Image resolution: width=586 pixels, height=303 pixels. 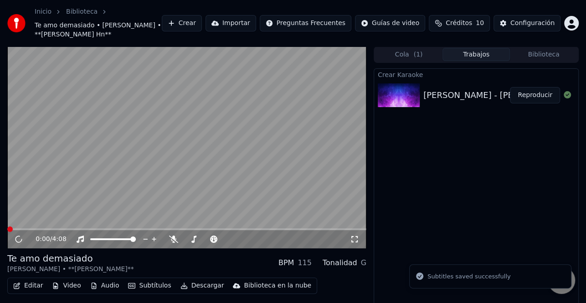 What do you see at coordinates (532, 23) in the screenshot?
I see `div: Configuración` at bounding box center [532, 23].